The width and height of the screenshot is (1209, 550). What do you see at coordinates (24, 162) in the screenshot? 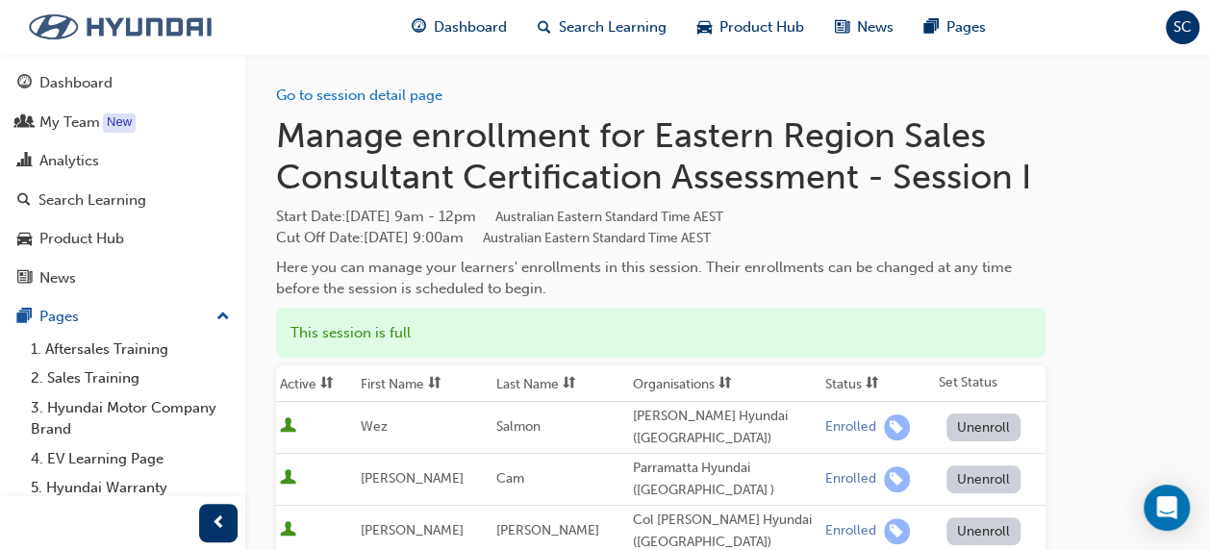
I see `span: chart-icon` at bounding box center [24, 162].